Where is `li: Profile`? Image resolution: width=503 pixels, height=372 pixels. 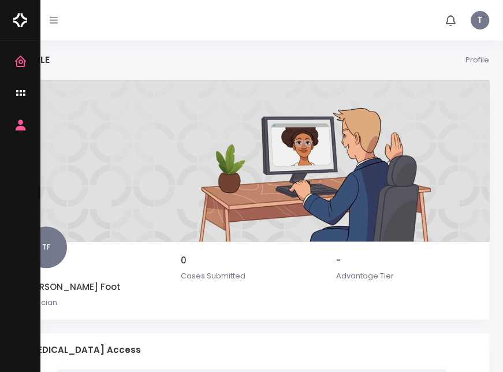 li: Profile is located at coordinates (477, 60).